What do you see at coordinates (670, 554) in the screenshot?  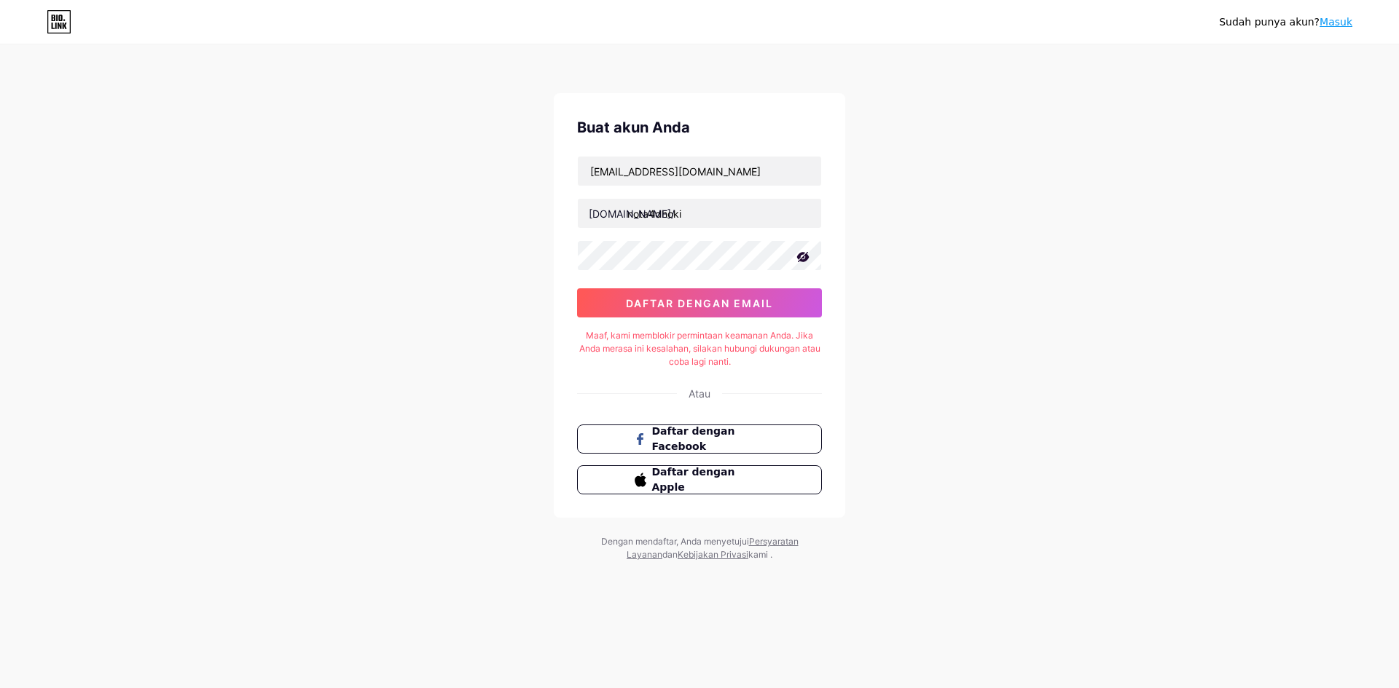 I see `font: dan` at bounding box center [670, 554].